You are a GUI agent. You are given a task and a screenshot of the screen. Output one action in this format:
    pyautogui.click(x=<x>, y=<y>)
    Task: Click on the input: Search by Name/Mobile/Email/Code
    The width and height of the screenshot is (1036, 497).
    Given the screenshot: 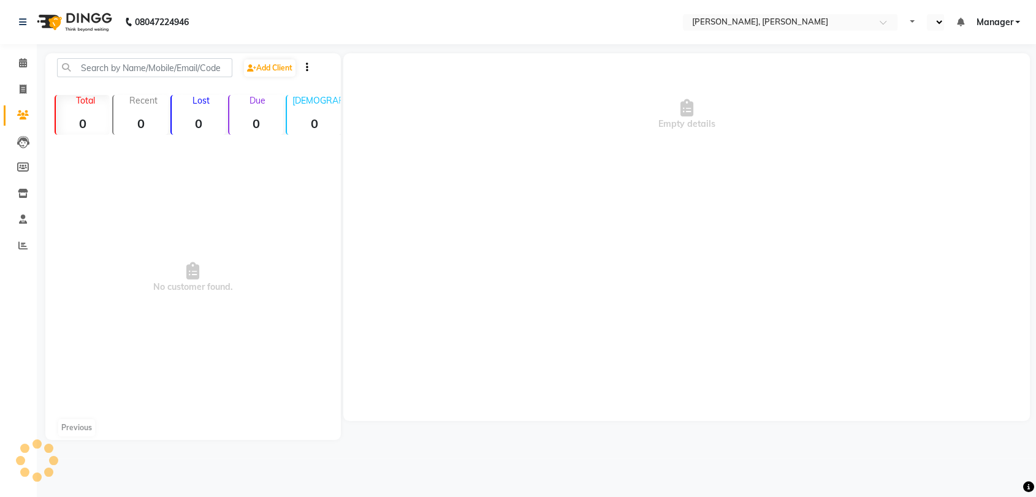 What is the action you would take?
    pyautogui.click(x=145, y=67)
    